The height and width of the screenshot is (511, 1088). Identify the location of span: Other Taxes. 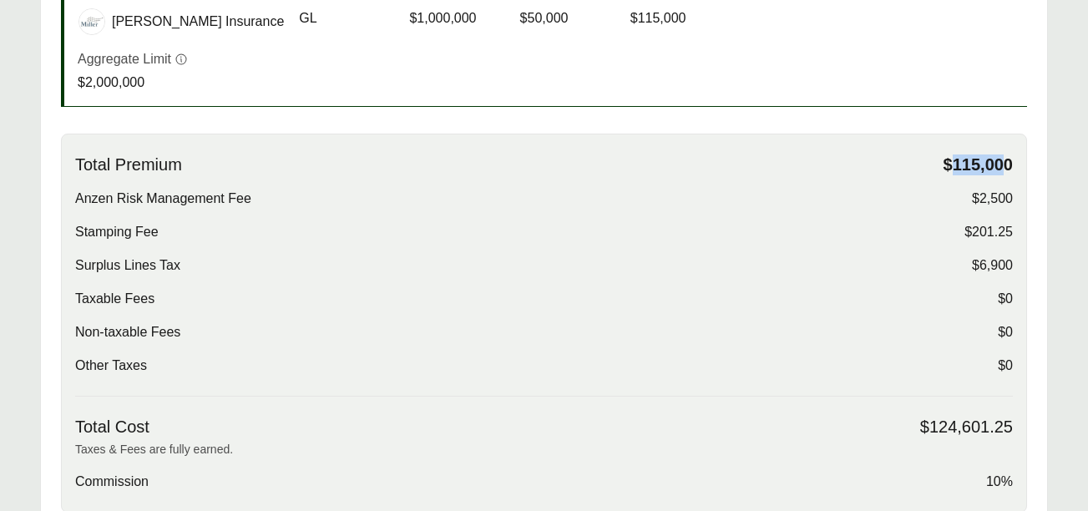
(111, 366).